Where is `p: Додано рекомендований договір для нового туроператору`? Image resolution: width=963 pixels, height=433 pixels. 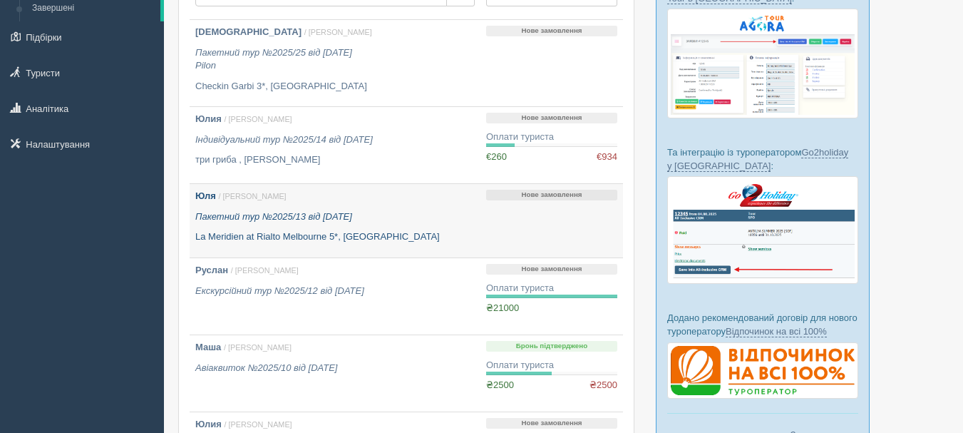 p: Додано рекомендований договір для нового туроператору is located at coordinates (763, 324).